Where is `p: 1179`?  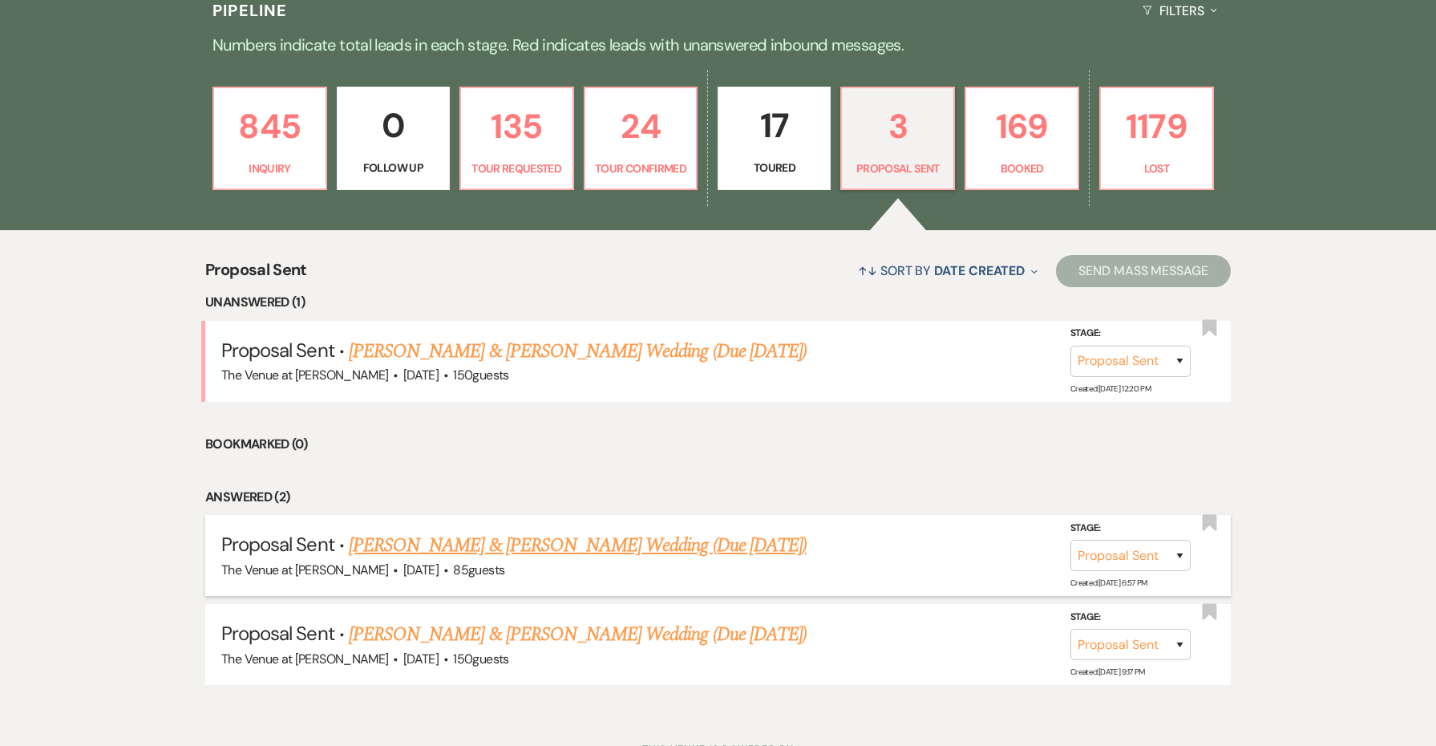 p: 1179 is located at coordinates (1156, 126).